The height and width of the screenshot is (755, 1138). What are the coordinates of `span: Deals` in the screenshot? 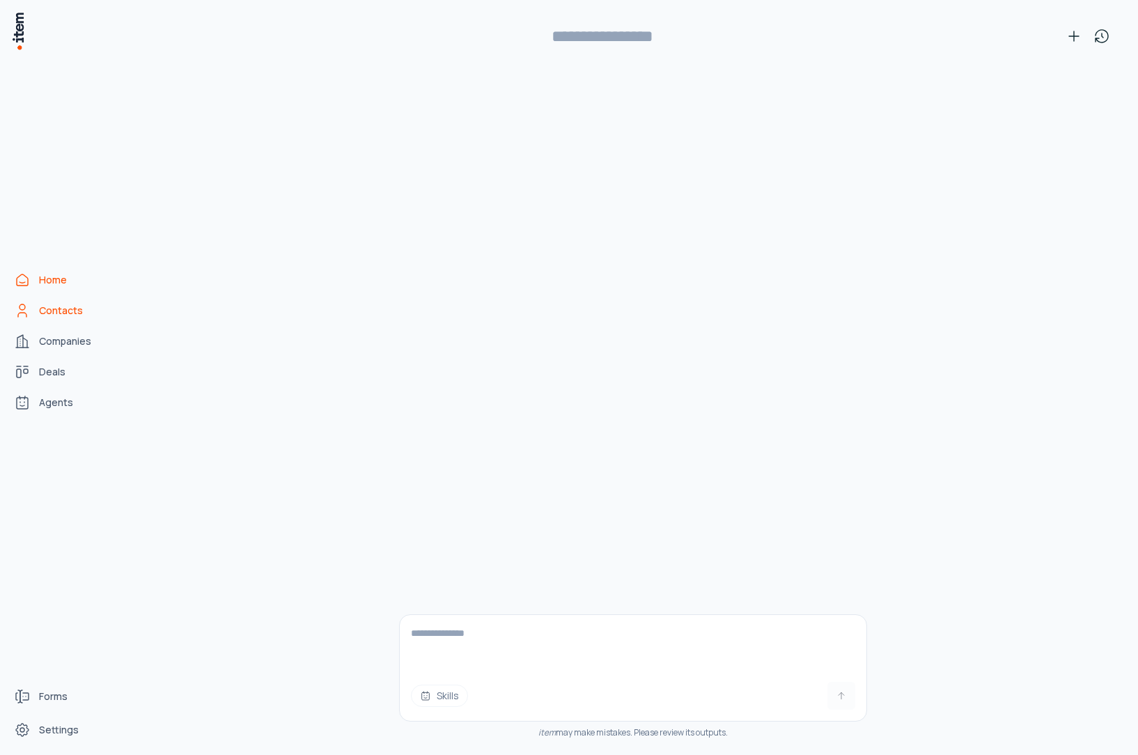 It's located at (52, 372).